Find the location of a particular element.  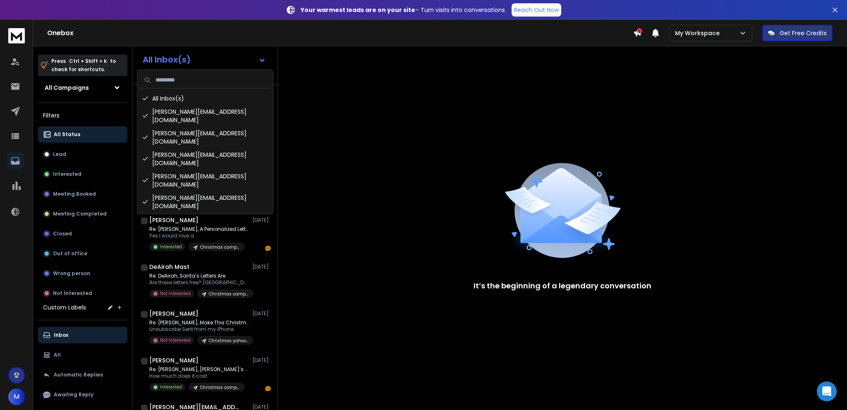

p: Closed is located at coordinates (62, 234).